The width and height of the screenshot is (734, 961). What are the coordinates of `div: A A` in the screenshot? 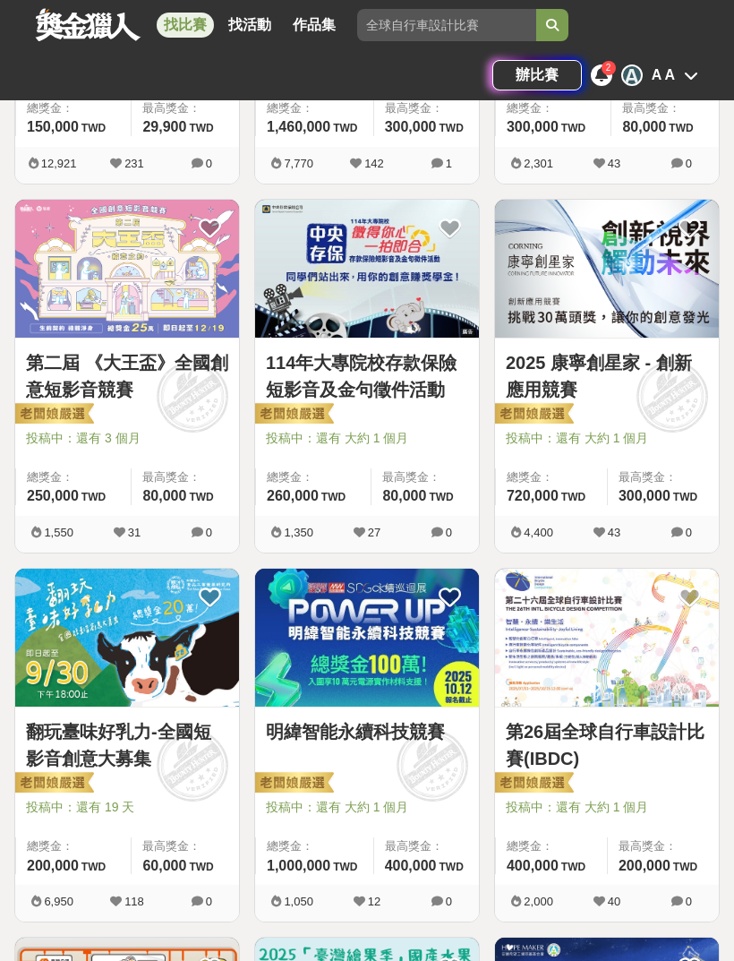 It's located at (663, 75).